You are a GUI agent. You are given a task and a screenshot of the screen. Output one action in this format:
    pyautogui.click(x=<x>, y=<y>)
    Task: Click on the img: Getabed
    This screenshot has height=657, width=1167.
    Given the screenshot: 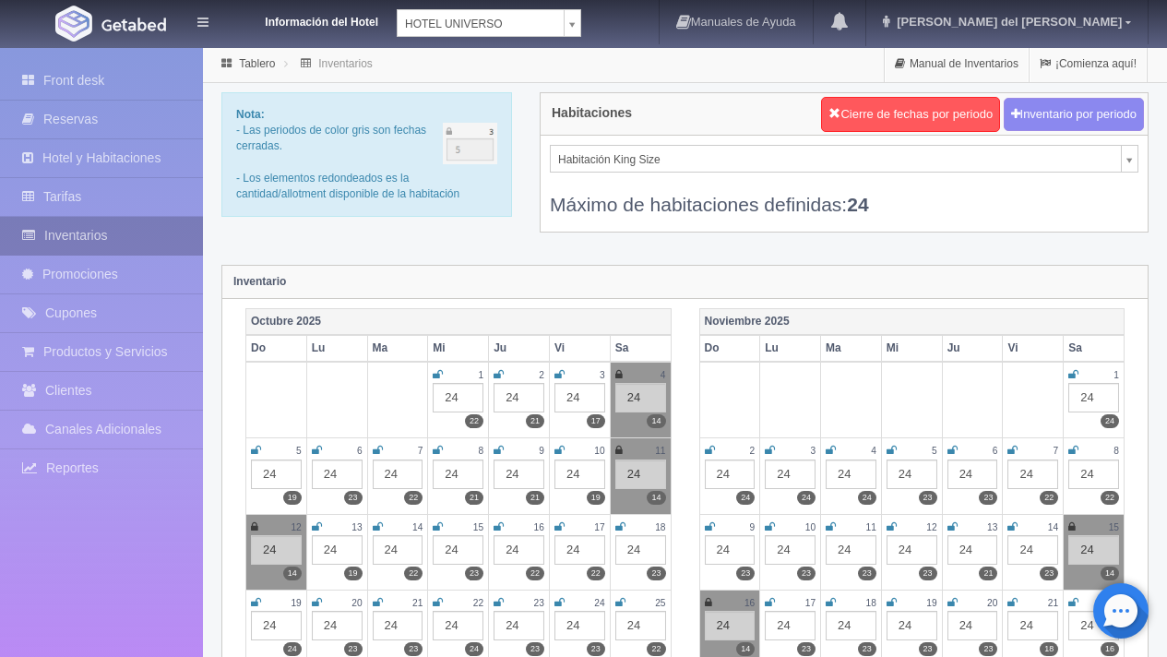 What is the action you would take?
    pyautogui.click(x=134, y=24)
    